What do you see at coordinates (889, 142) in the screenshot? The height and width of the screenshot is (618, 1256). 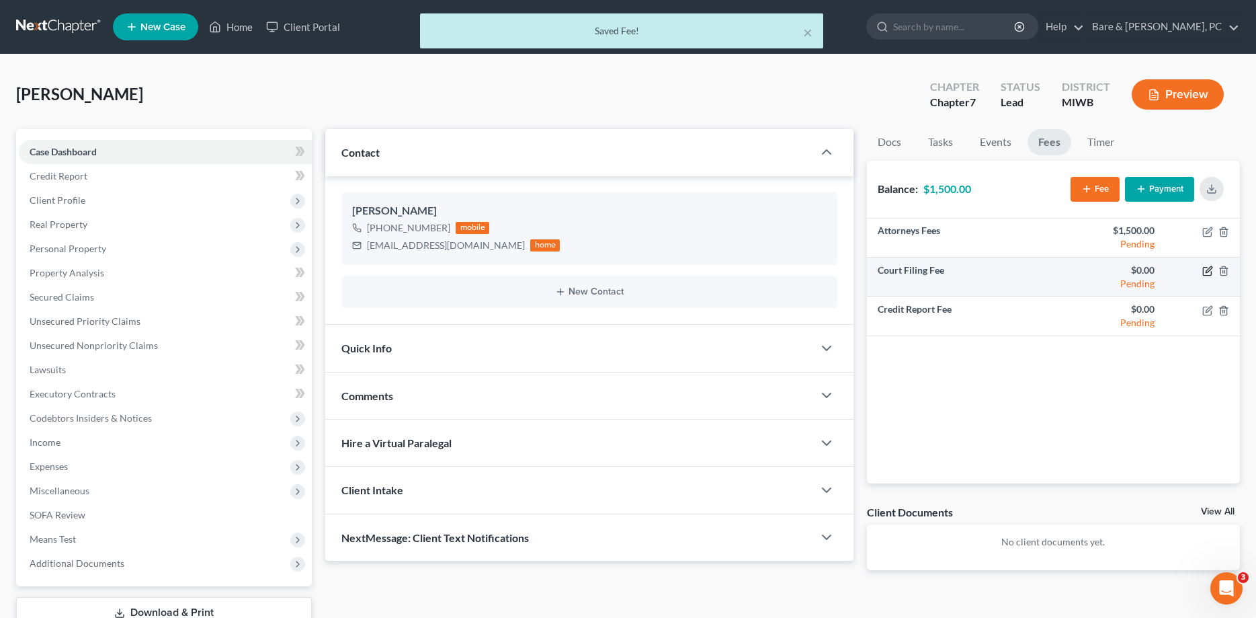 I see `a: Docs` at bounding box center [889, 142].